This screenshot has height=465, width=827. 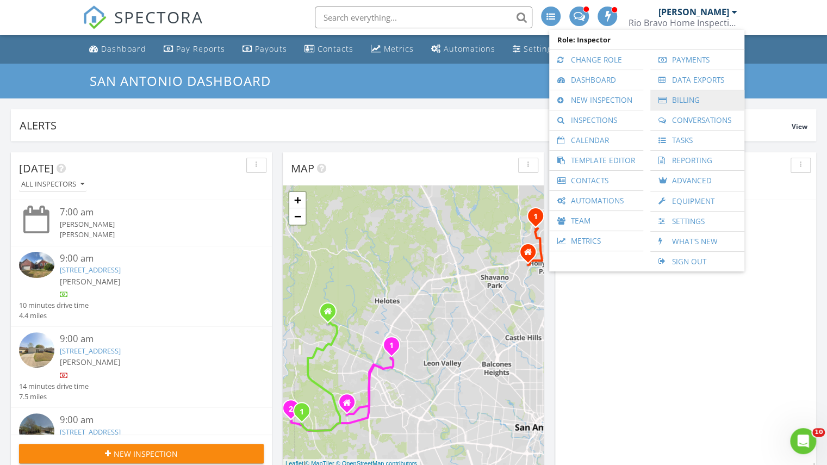 What do you see at coordinates (800, 126) in the screenshot?
I see `span: View` at bounding box center [800, 126].